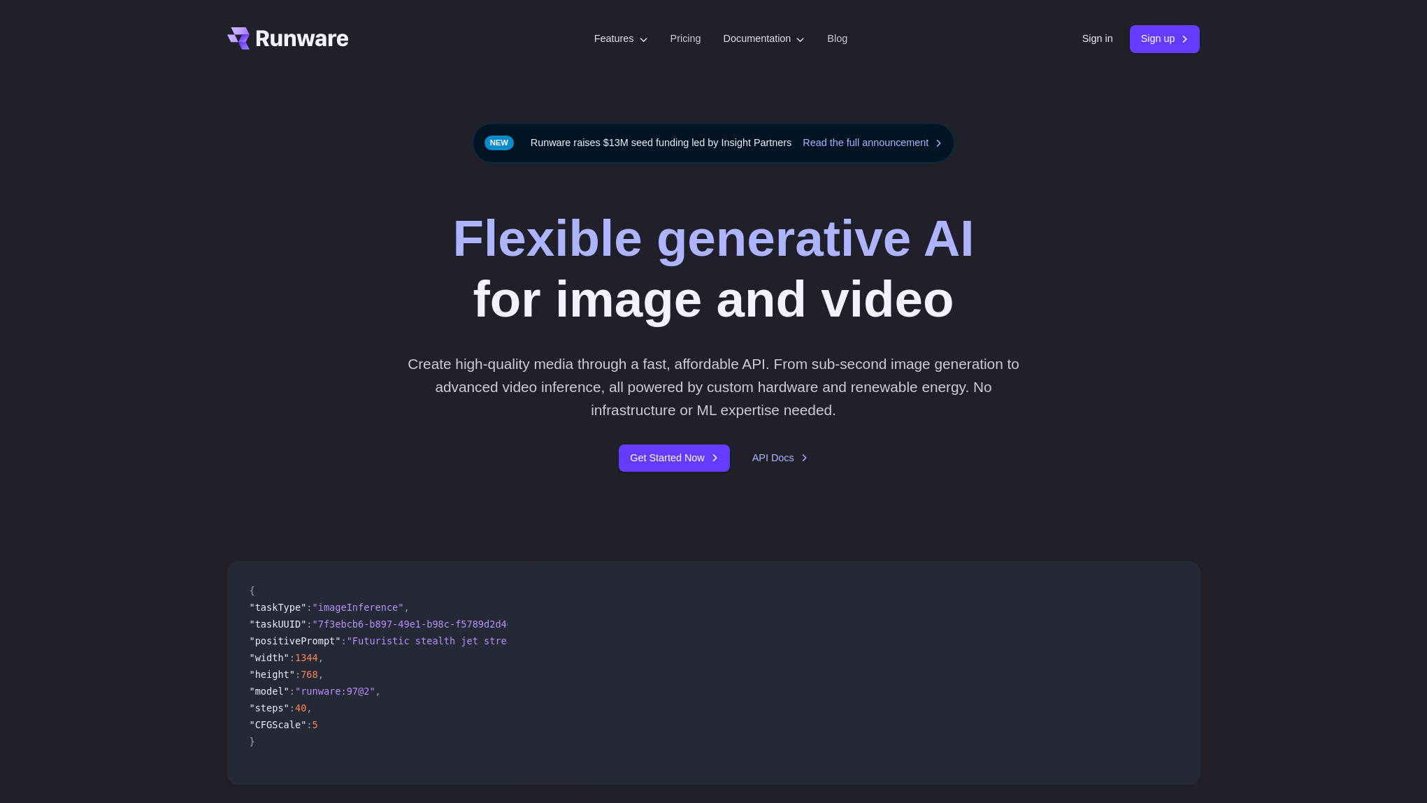 The image size is (1427, 803). Describe the element at coordinates (315, 725) in the screenshot. I see `span: 5` at that location.